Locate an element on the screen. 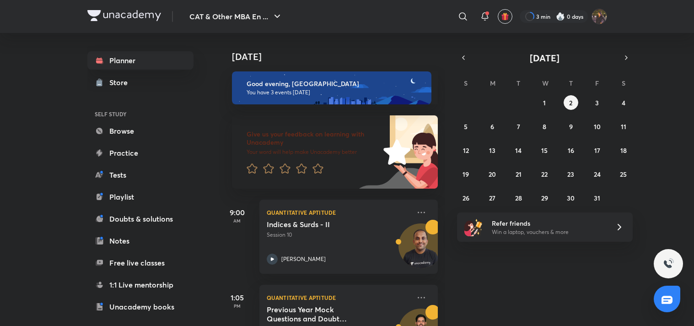  button: October 18, 2025 is located at coordinates (623, 150).